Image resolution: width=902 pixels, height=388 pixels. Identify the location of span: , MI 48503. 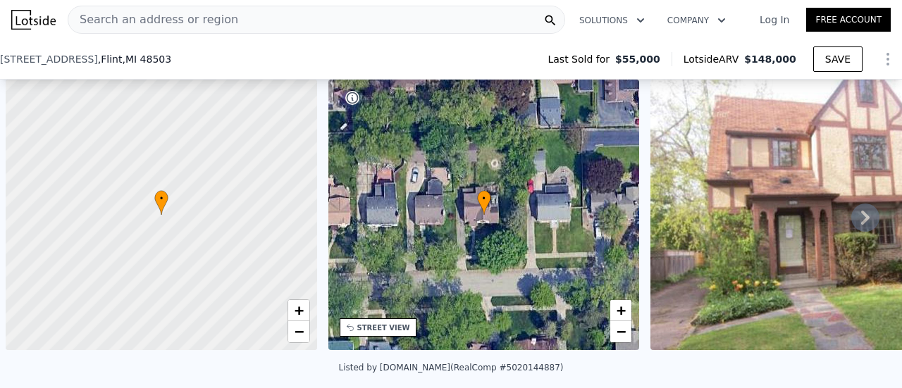
(147, 59).